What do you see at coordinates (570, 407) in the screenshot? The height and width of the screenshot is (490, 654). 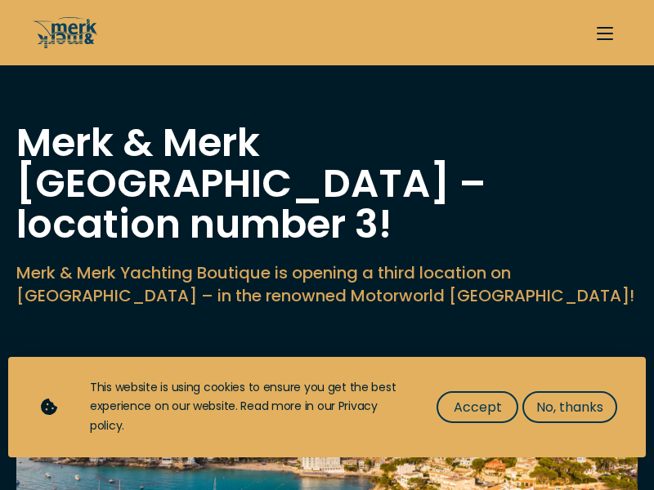 I see `button: No, thanks` at bounding box center [570, 407].